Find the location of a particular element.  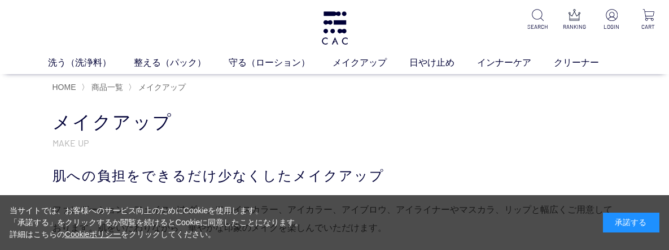

p: LOGIN is located at coordinates (612, 27).